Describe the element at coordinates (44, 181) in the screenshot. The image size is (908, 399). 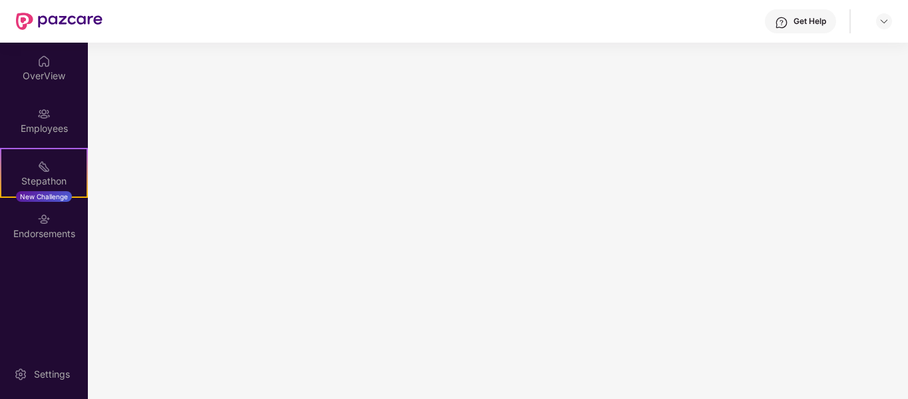
I see `div: Stepathon` at that location.